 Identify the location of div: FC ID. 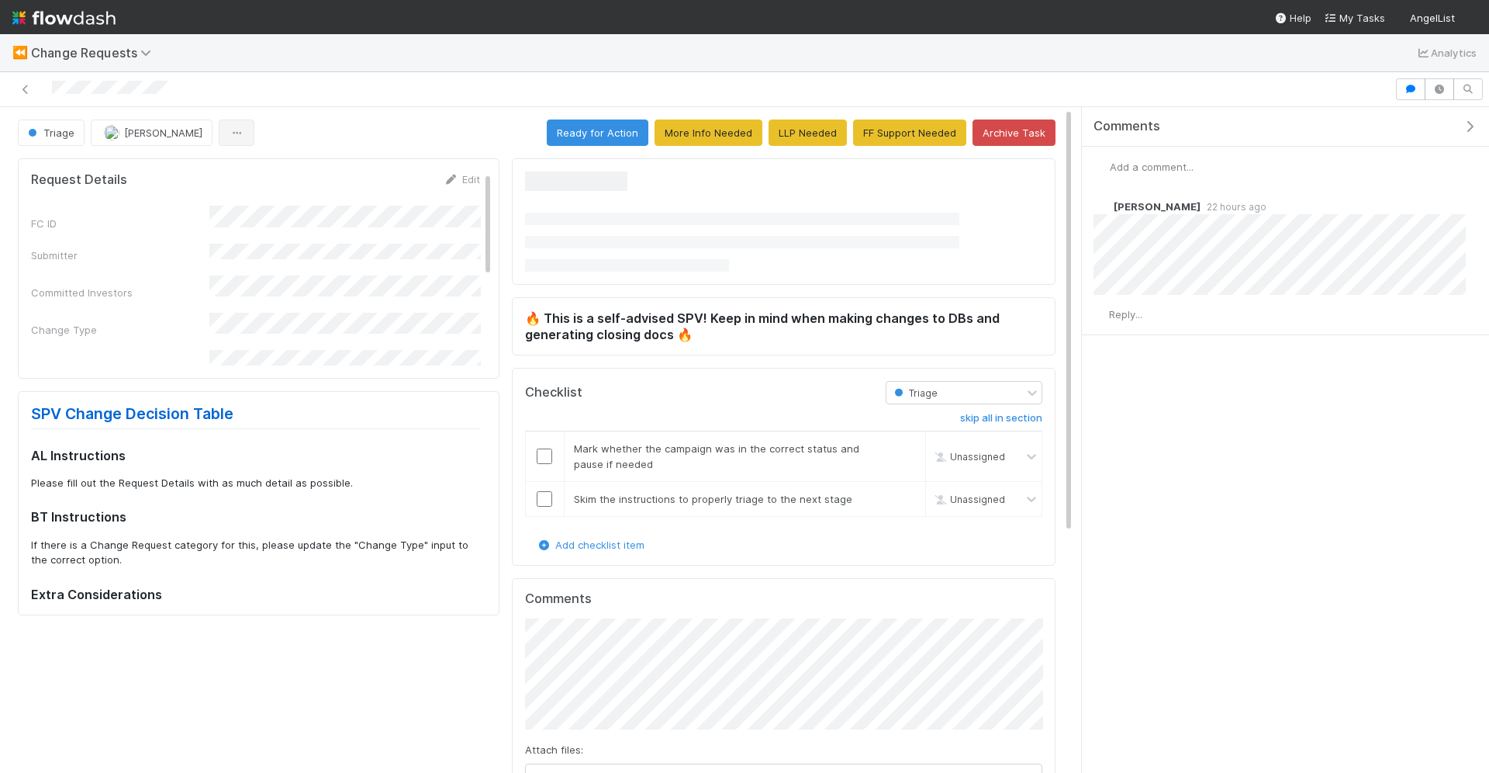
(120, 223).